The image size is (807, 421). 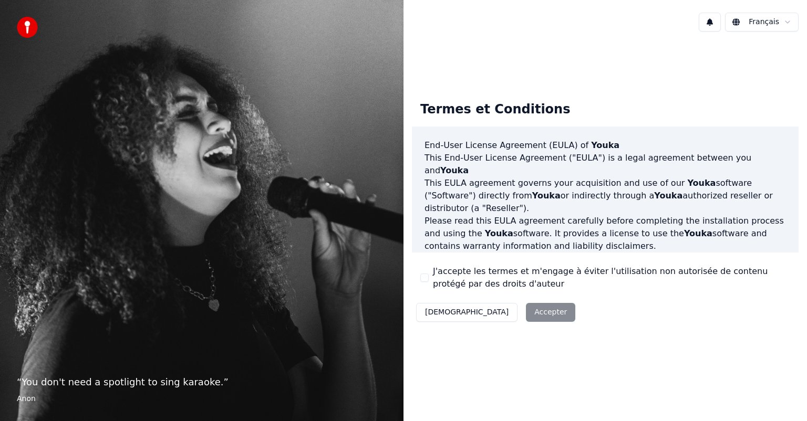 What do you see at coordinates (605, 146) in the screenshot?
I see `h3: End-User License Agreement (EULA) of` at bounding box center [605, 146].